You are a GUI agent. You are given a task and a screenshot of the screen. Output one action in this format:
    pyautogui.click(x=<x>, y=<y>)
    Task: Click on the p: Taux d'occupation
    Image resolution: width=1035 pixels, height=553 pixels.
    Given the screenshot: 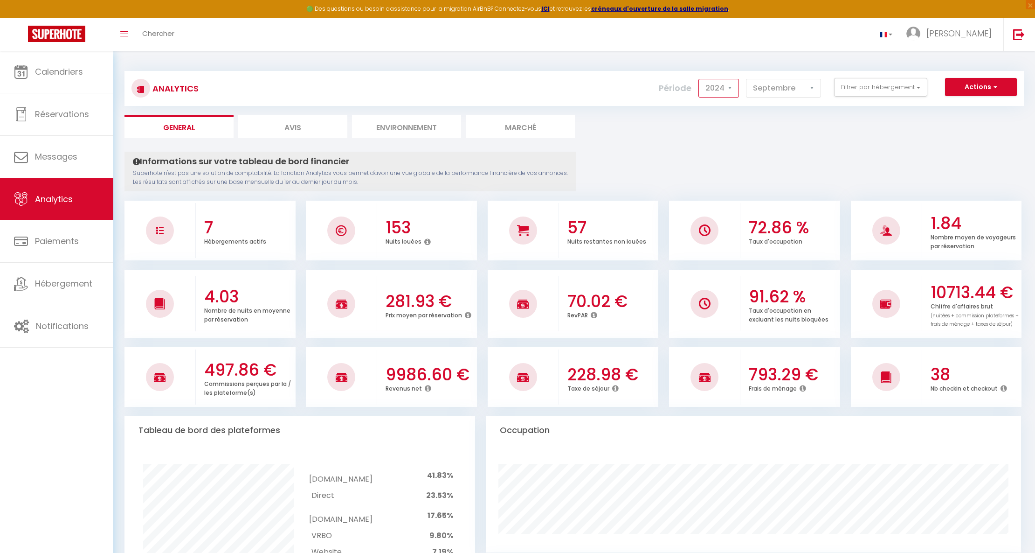 What is the action you would take?
    pyautogui.click(x=776, y=240)
    